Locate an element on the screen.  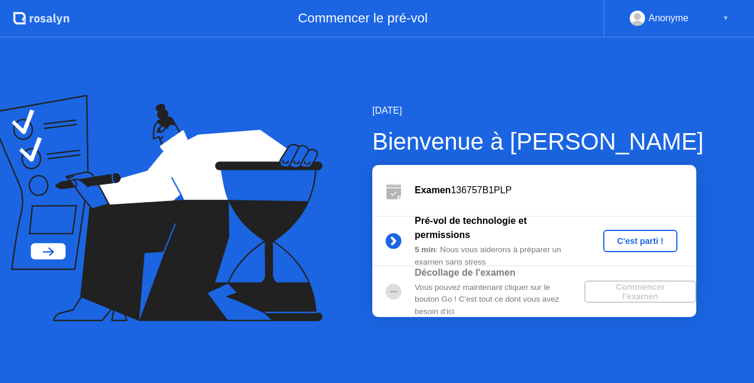
button: Commencer l'examen is located at coordinates (640, 291).